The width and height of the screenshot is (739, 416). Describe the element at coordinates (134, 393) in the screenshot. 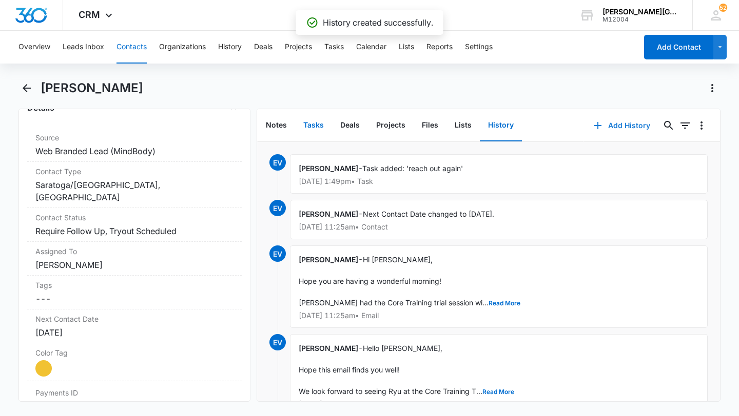

I see `div: Payments ID` at that location.